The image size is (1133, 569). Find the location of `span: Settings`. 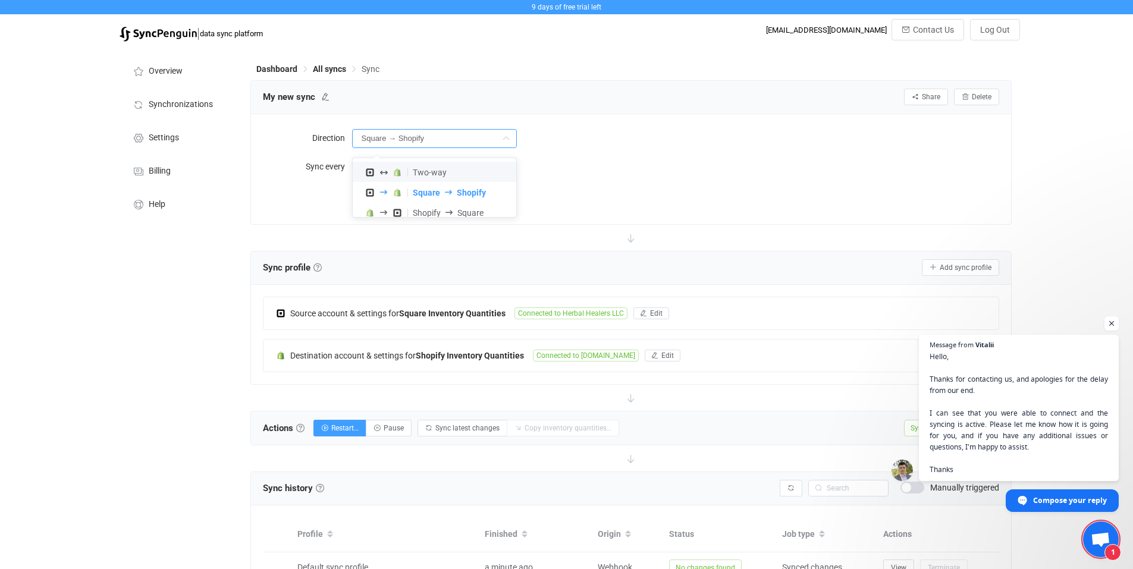

span: Settings is located at coordinates (164, 138).